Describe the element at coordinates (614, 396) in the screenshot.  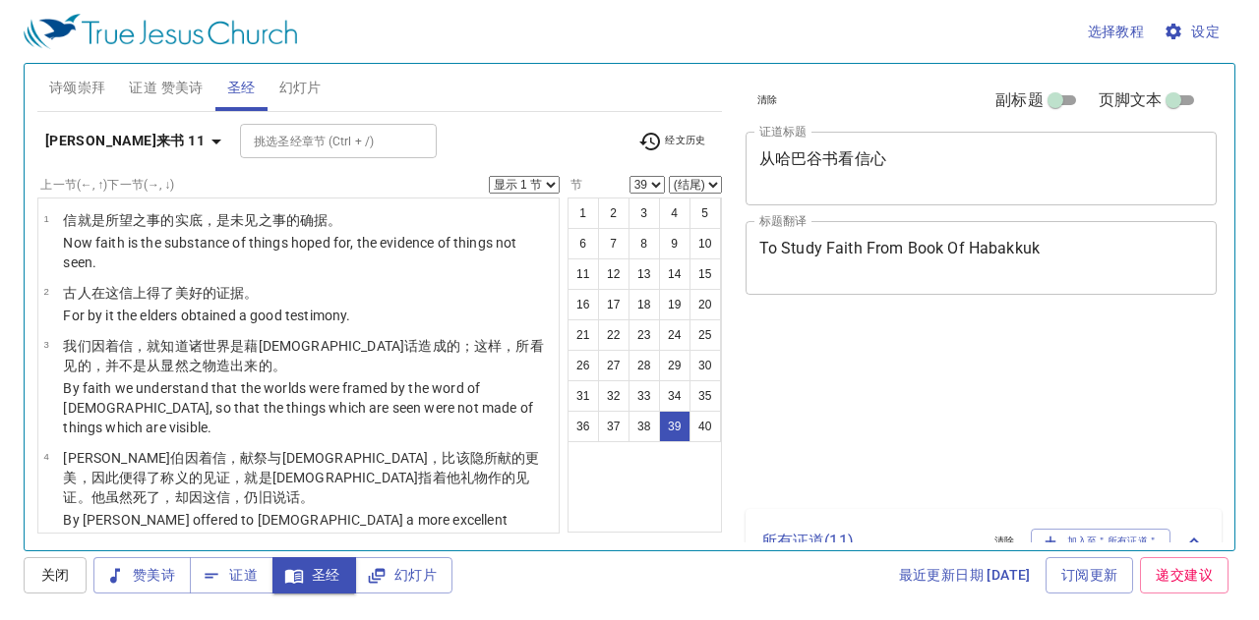
I see `button: 32` at that location.